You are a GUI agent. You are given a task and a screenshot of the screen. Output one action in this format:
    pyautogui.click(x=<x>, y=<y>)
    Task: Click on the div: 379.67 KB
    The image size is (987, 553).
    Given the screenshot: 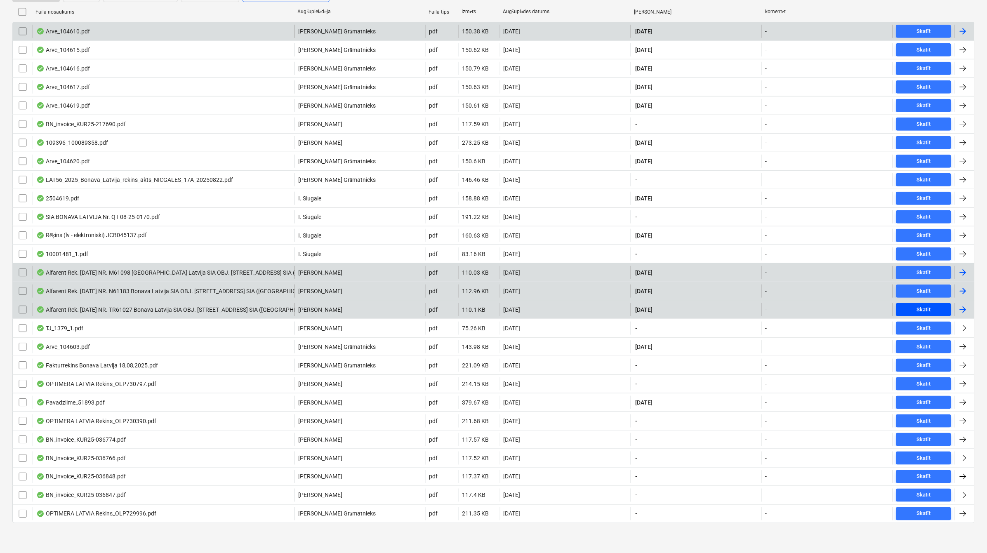 What is the action you would take?
    pyautogui.click(x=476, y=403)
    